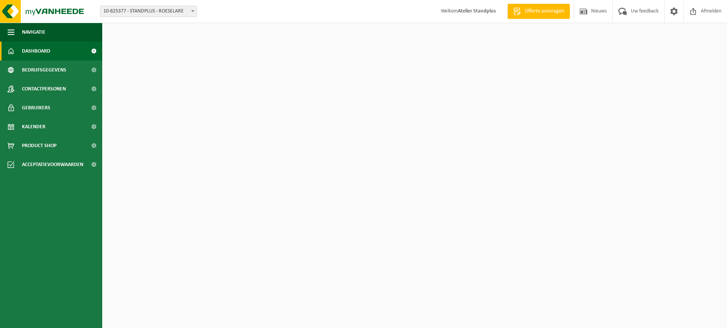 The width and height of the screenshot is (727, 328). Describe the element at coordinates (34, 32) in the screenshot. I see `span: Navigatie` at that location.